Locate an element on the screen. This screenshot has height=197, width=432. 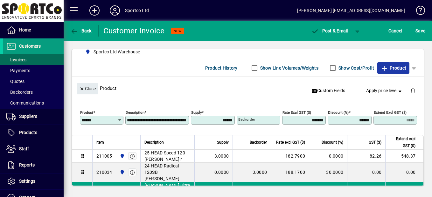
span: Custom Fields is located at coordinates (328, 91).